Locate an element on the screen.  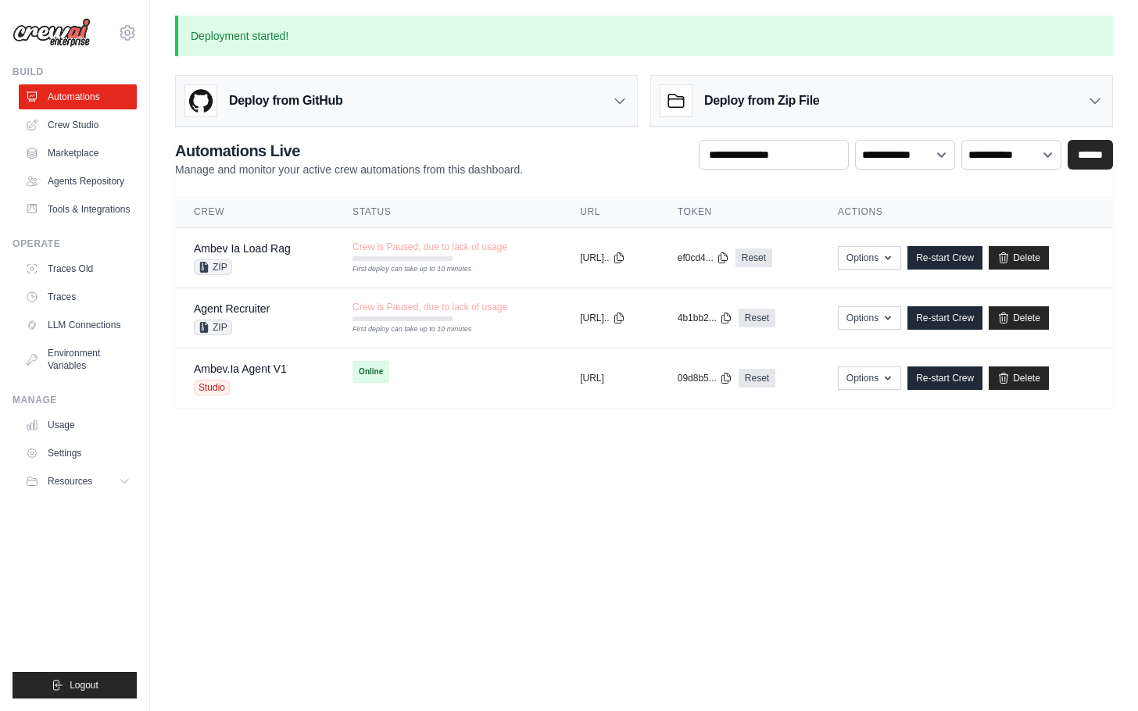
div: Manage is located at coordinates (74, 400).